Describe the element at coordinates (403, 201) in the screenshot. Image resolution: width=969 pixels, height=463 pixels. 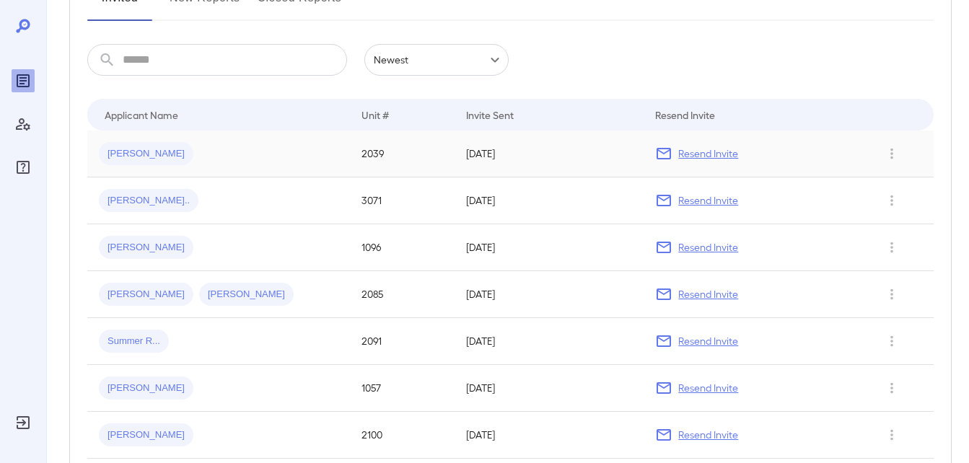
I see `td: 3071` at that location.